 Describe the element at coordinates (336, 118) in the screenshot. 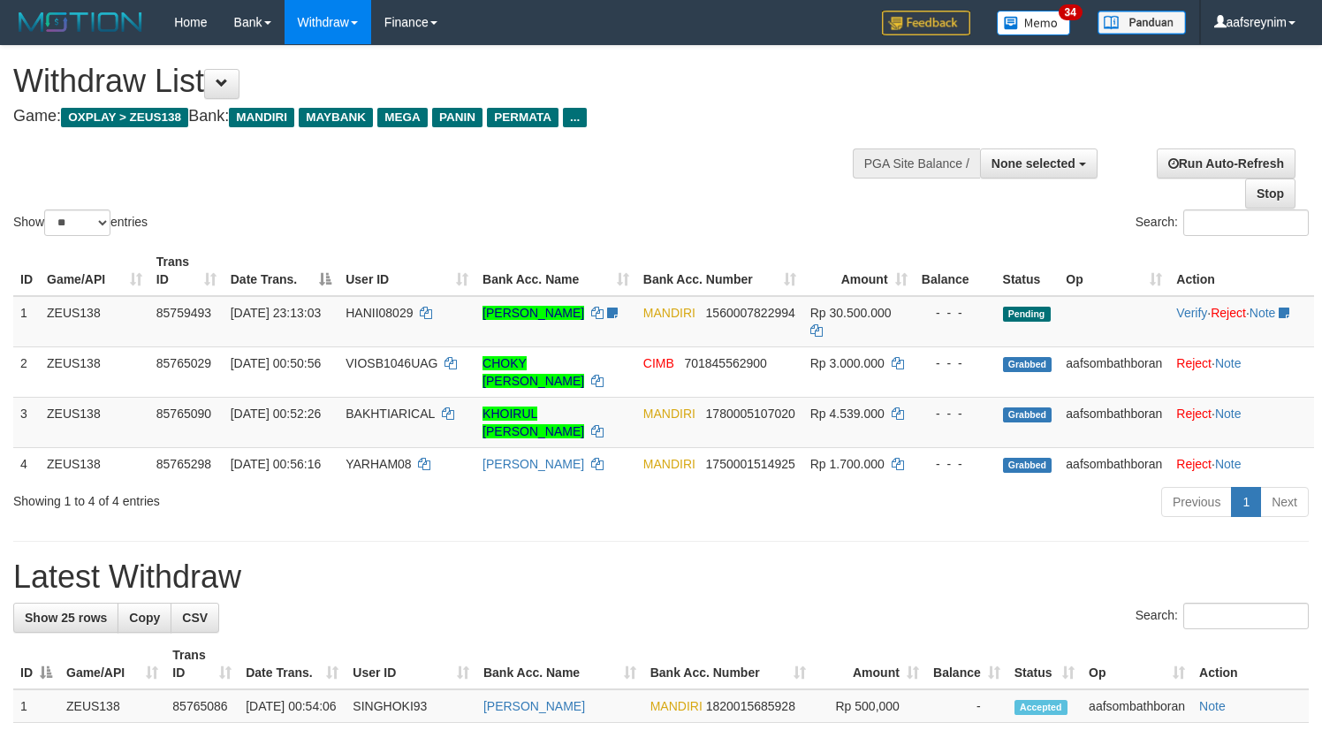

I see `span: MAYBANK` at that location.